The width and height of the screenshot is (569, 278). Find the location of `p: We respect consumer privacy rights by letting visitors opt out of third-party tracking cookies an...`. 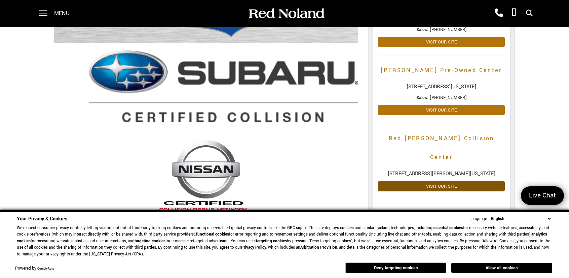

p: We respect consumer privacy rights by letting visitors opt out of third-party tracking cookies an... is located at coordinates (285, 241).